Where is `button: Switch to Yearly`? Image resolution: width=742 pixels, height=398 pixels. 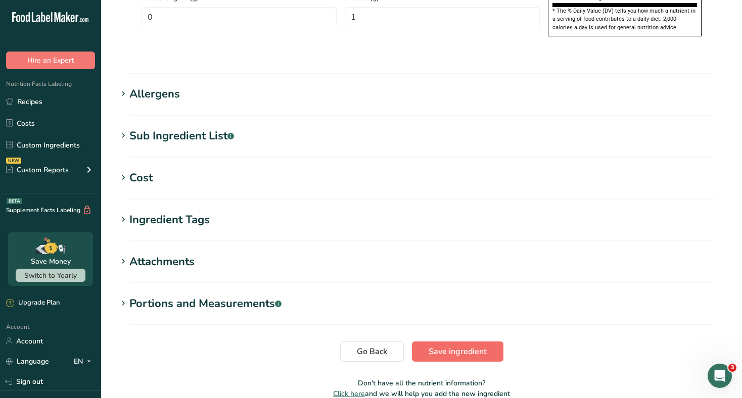 button: Switch to Yearly is located at coordinates (51, 275).